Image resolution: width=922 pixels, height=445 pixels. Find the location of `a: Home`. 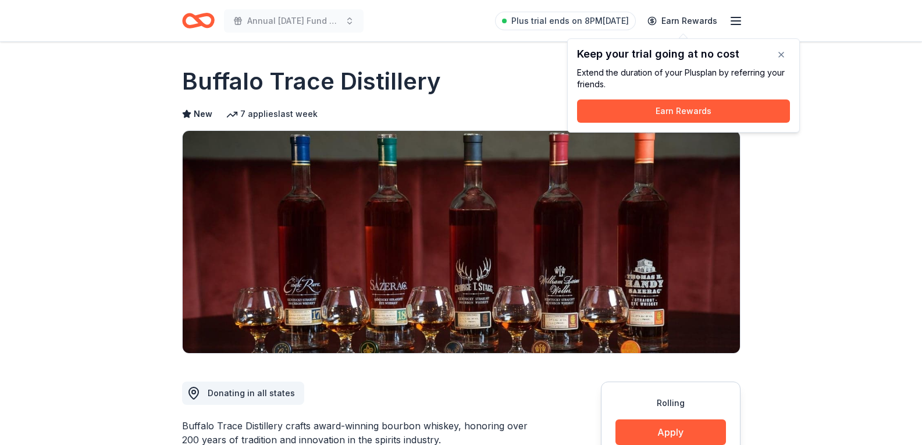

a: Home is located at coordinates (198, 20).